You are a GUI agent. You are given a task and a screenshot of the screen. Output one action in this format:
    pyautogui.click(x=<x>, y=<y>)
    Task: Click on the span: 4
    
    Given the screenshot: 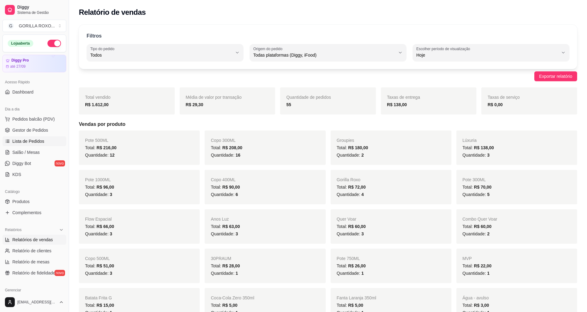 What is the action you would take?
    pyautogui.click(x=362, y=195)
    